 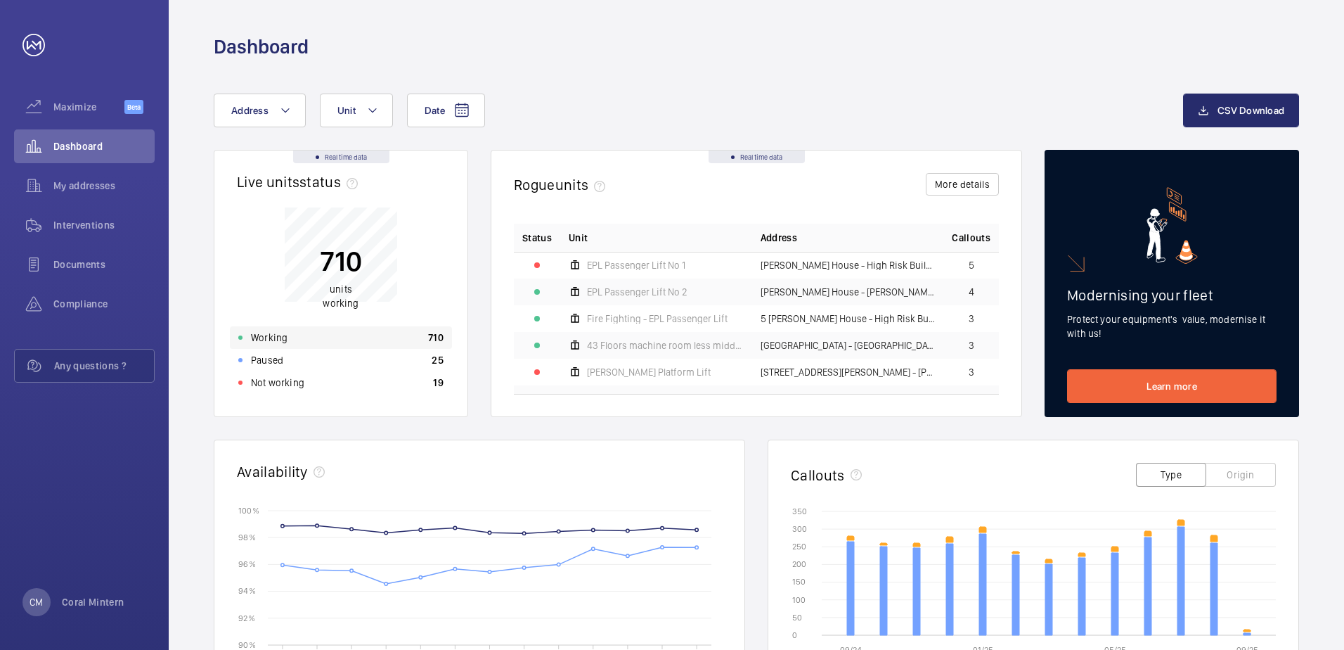 What do you see at coordinates (278, 382) in the screenshot?
I see `p: Not working` at bounding box center [278, 382].